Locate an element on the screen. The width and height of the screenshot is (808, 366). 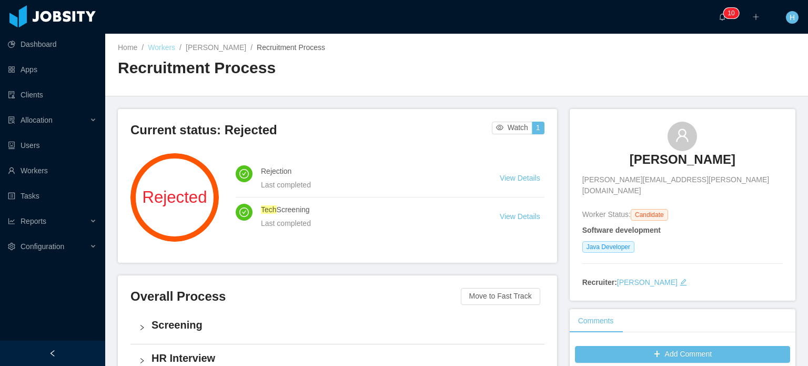
button: 1 is located at coordinates (538, 128).